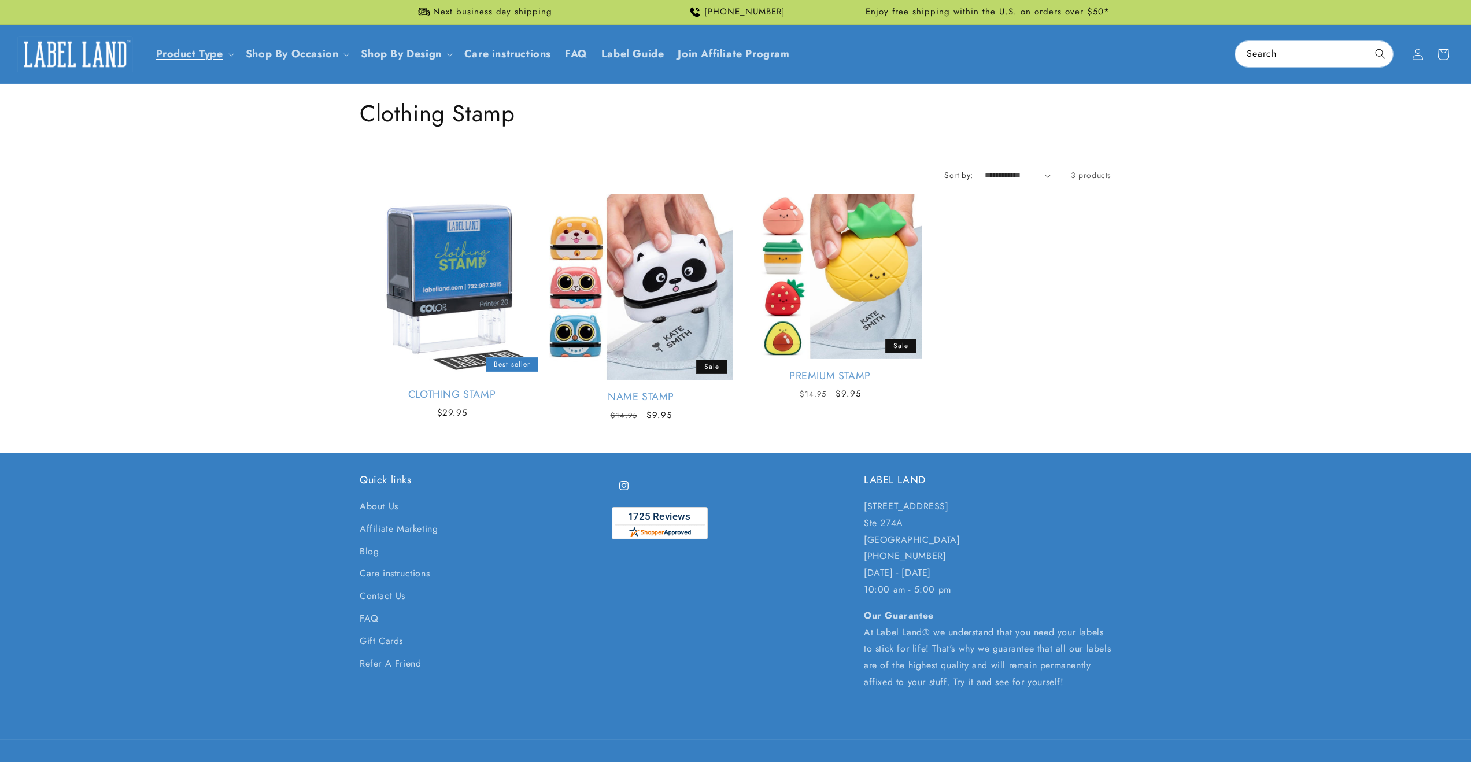 The height and width of the screenshot is (762, 1471). Describe the element at coordinates (401, 54) in the screenshot. I see `a: Shop By Design` at that location.